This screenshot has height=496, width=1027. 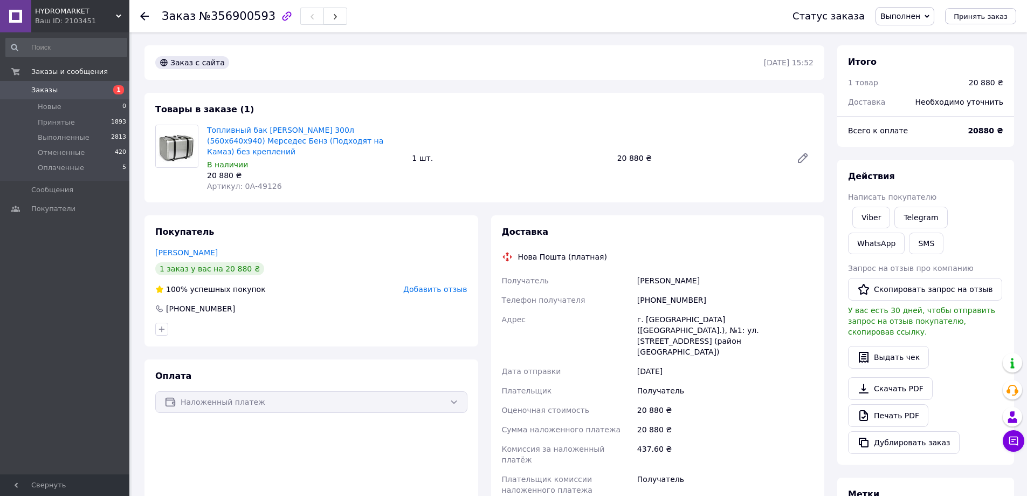 What do you see at coordinates (119, 90) in the screenshot?
I see `span: 1` at bounding box center [119, 90].